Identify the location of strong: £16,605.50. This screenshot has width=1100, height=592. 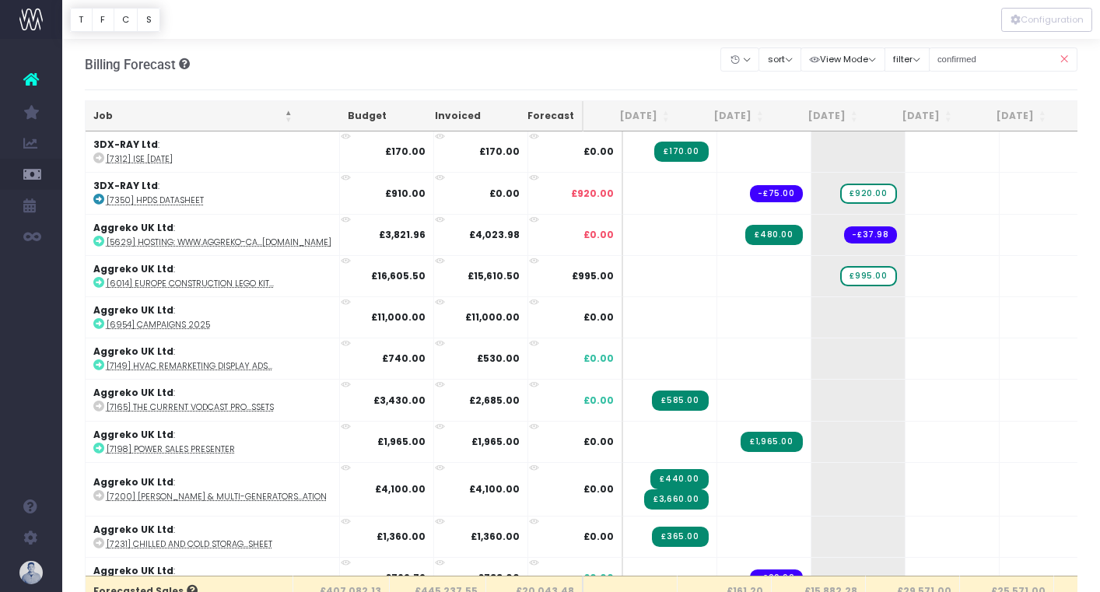
(398, 275).